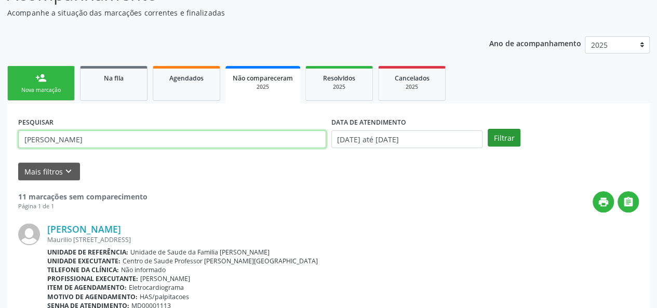 This screenshot has width=657, height=308. Describe the element at coordinates (603, 202) in the screenshot. I see `button: print` at that location.